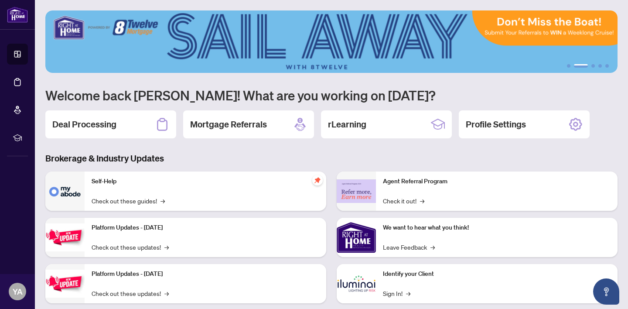 This screenshot has width=628, height=309. What do you see at coordinates (356, 237) in the screenshot?
I see `img: We want to hear what you think!` at bounding box center [356, 237].